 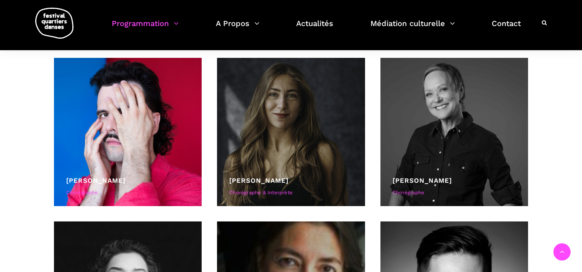 I want to click on a: A Propos, so click(x=237, y=28).